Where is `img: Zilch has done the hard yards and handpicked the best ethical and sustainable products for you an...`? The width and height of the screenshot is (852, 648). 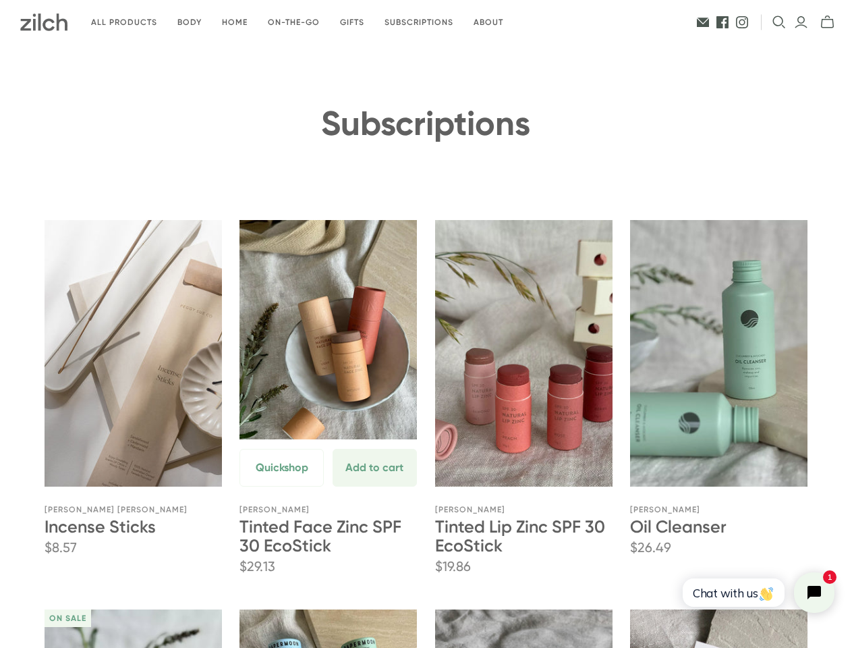 img: Zilch has done the hard yards and handpicked the best ethical and sustainable products for you an... is located at coordinates (44, 22).